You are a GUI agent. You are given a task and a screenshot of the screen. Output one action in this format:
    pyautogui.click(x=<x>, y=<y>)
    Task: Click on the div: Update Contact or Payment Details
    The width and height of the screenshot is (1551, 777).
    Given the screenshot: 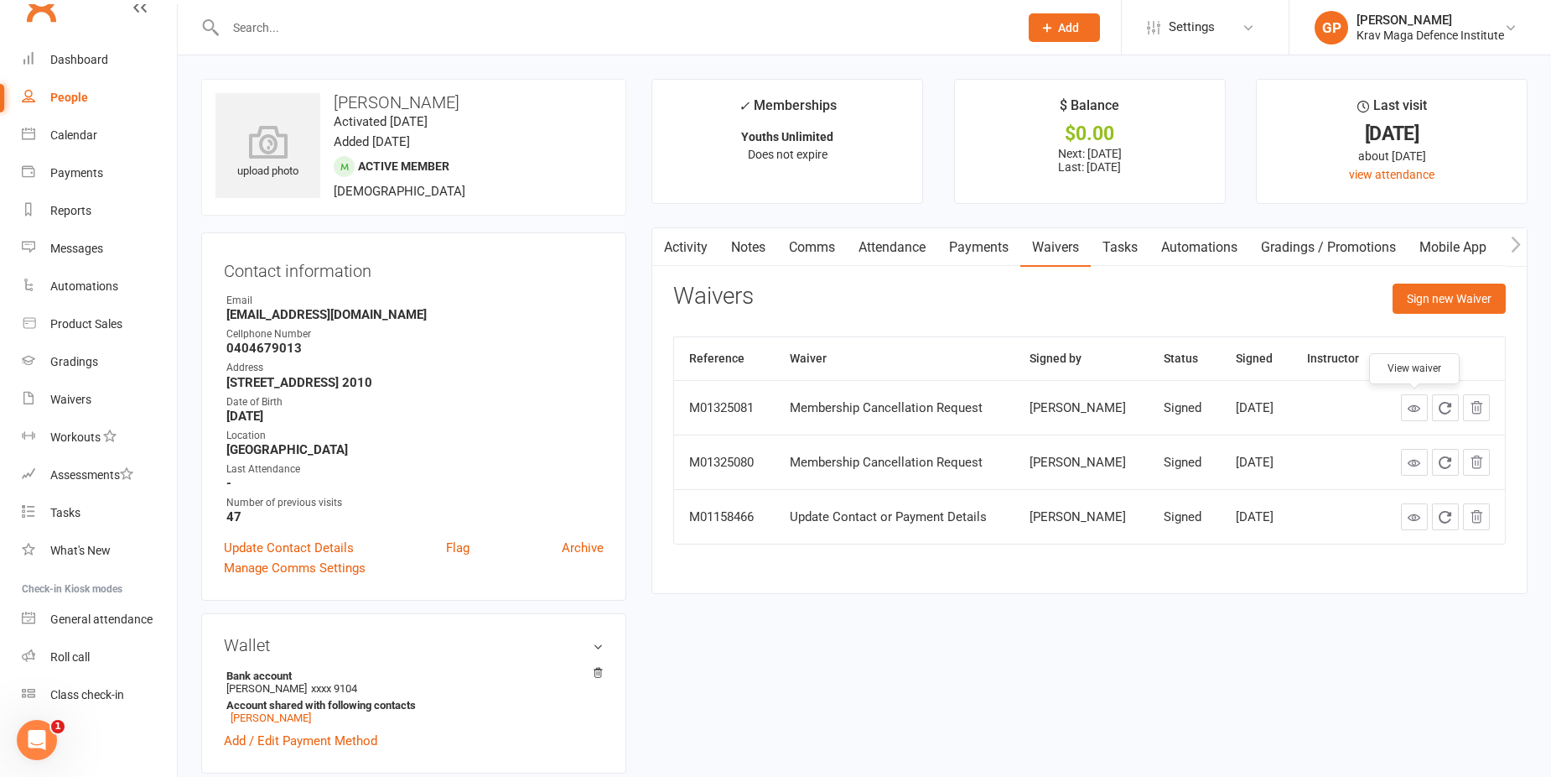 What is the action you would take?
    pyautogui.click(x=895, y=517)
    